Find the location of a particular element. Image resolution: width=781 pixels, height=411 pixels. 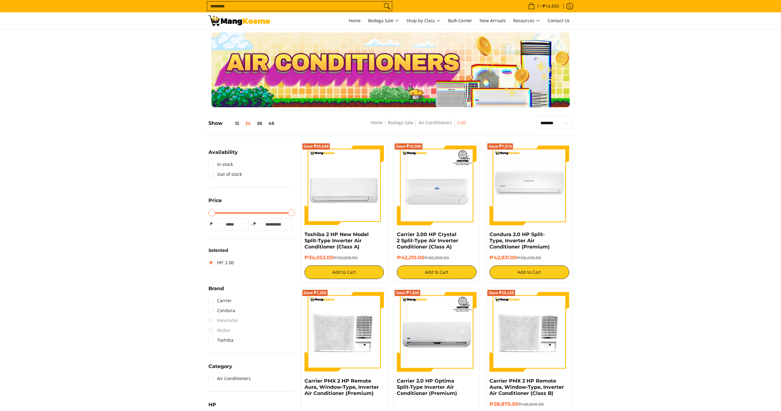

img: Carrier PMX 2 HP Remote Aura, Window-Type, Inverter Air Conditioner (Class B) is located at coordinates (529, 332).